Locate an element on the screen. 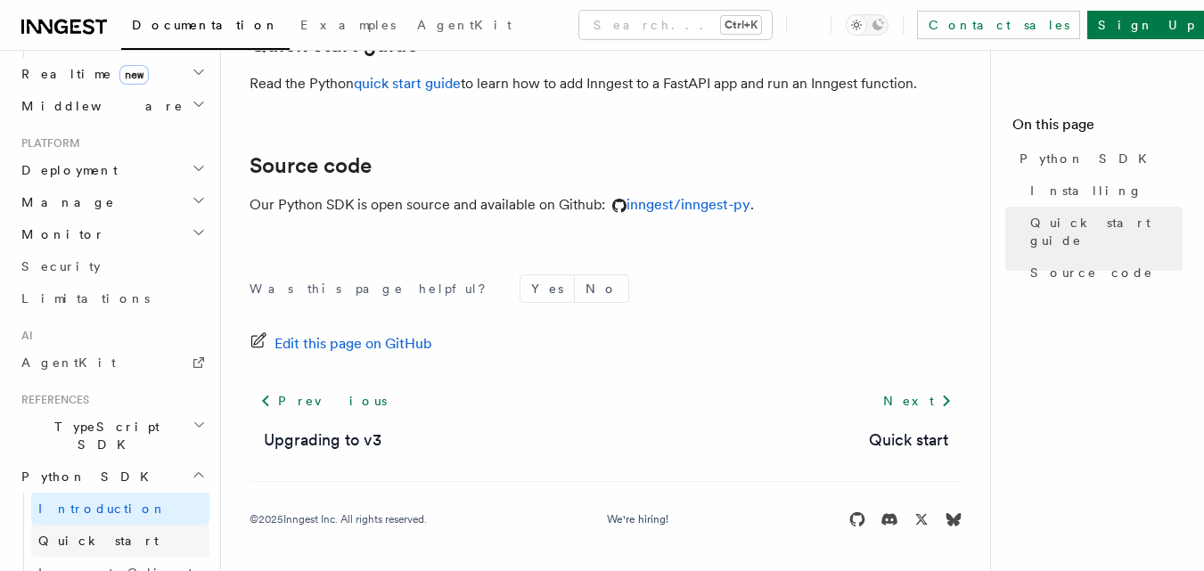 Image resolution: width=1204 pixels, height=571 pixels. span: TypeScript SDK is located at coordinates (103, 436).